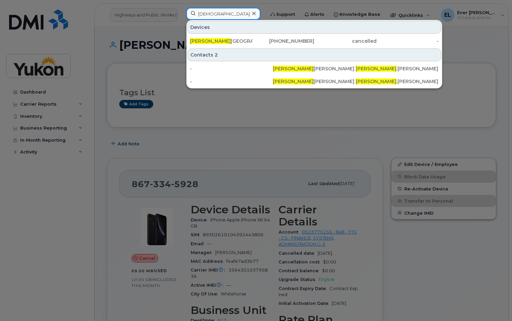 The width and height of the screenshot is (512, 321). Describe the element at coordinates (314, 27) in the screenshot. I see `div: Devices` at that location.